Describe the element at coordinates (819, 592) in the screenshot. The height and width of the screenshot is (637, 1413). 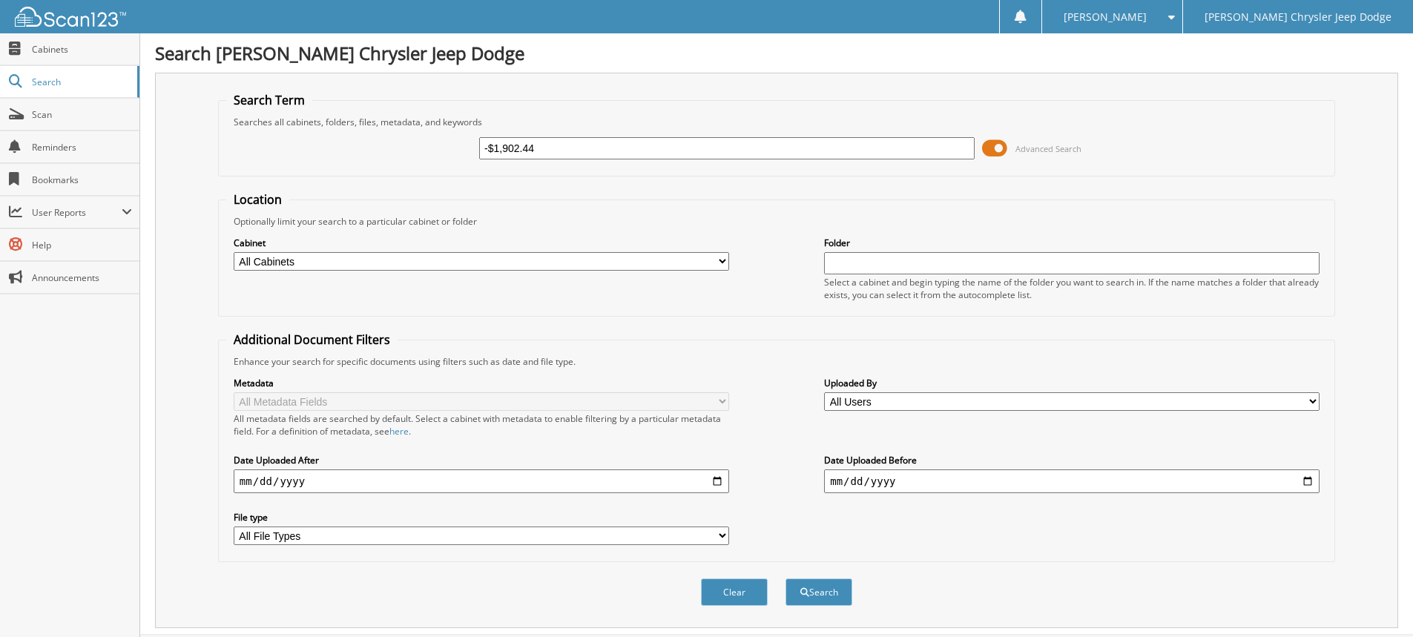
I see `button: Search` at that location.